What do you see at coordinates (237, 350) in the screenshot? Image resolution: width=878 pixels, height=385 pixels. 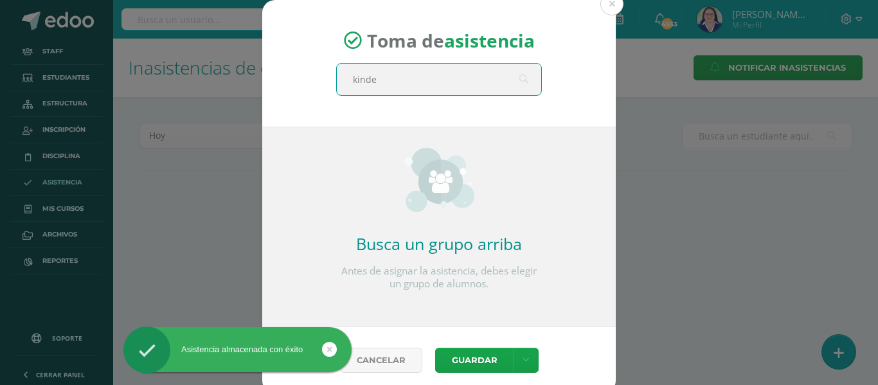 I see `div: Asistencia almacenada con éxito` at bounding box center [237, 350].